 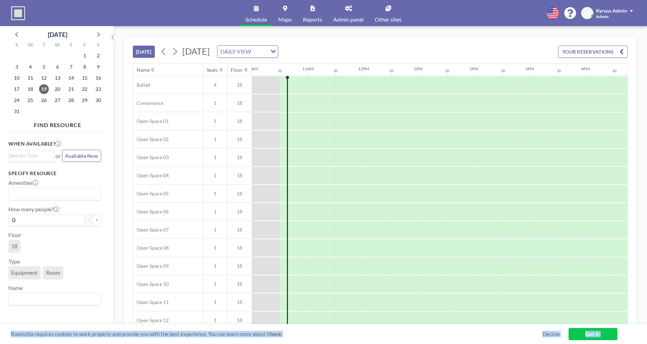 I want to click on span: Friday, August 22, 2025, so click(x=85, y=89).